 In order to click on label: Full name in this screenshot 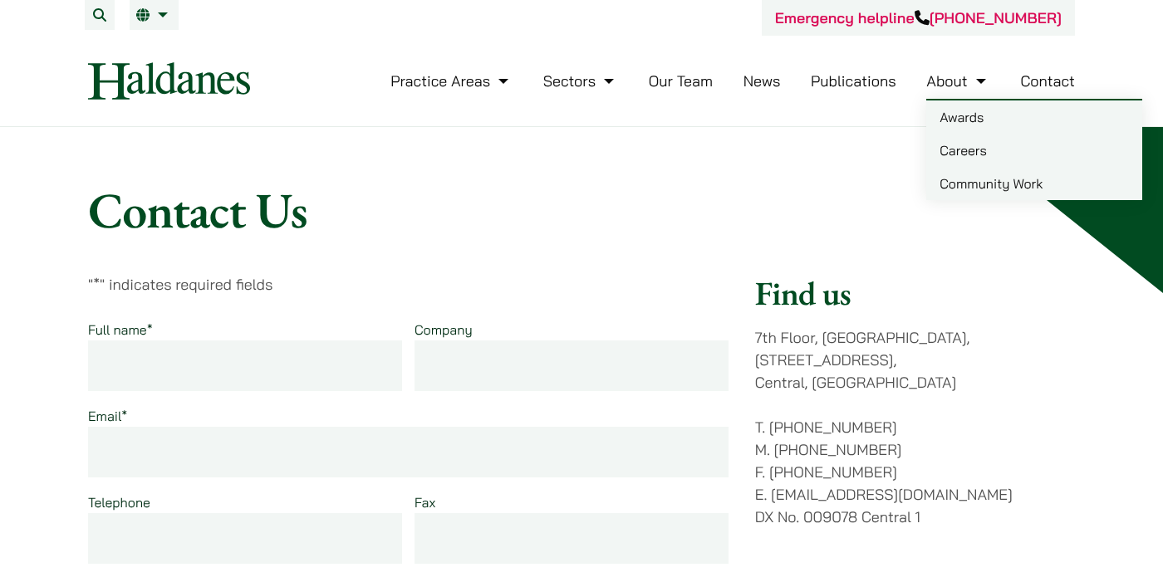, I will do `click(120, 330)`.